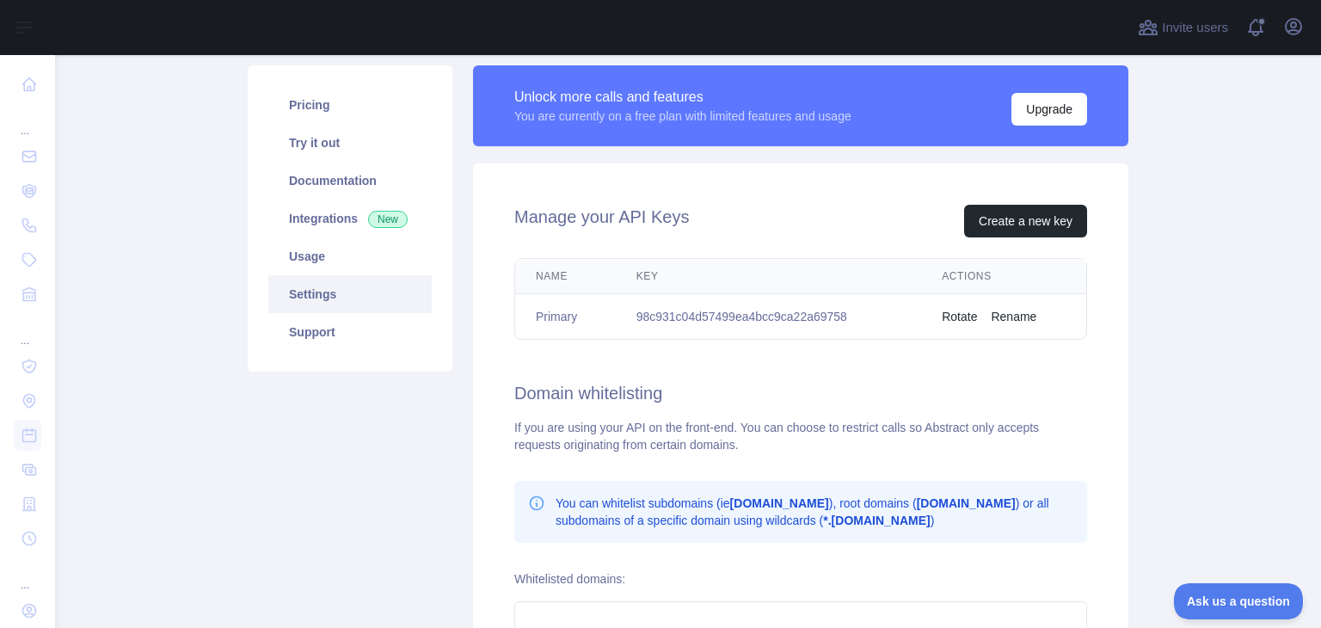  Describe the element at coordinates (1025, 221) in the screenshot. I see `button: Create a new key` at that location.